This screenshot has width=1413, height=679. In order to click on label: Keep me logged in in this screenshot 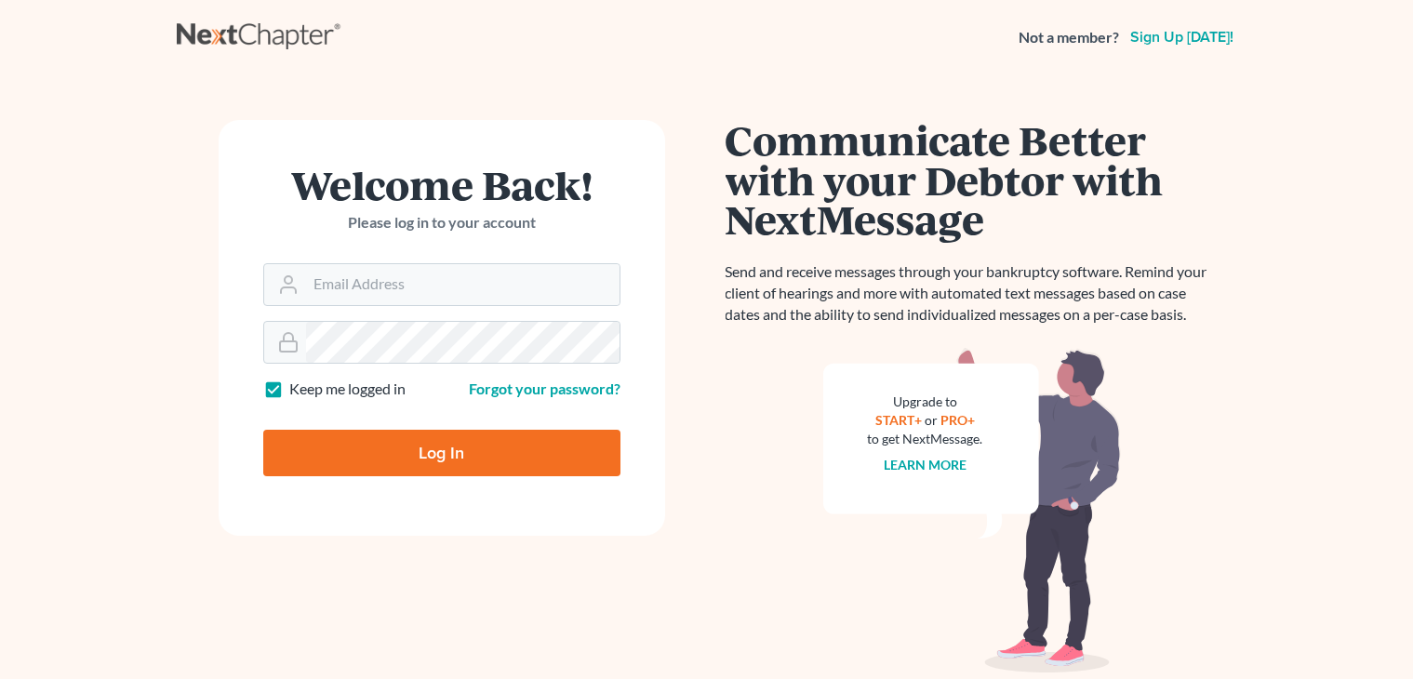, I will do `click(347, 389)`.